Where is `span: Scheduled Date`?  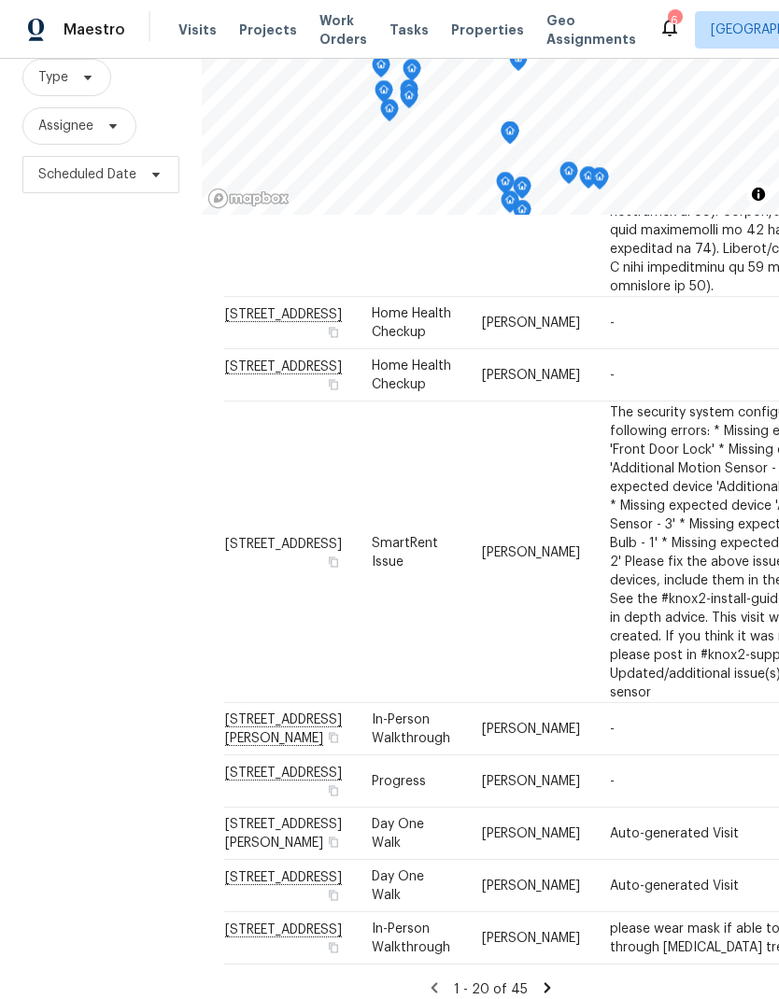
span: Scheduled Date is located at coordinates (87, 175).